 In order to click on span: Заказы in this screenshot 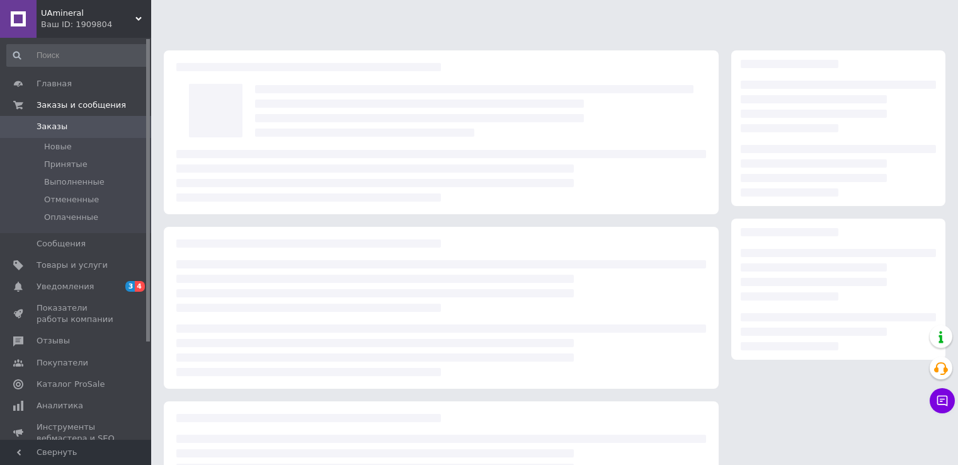, I will do `click(52, 127)`.